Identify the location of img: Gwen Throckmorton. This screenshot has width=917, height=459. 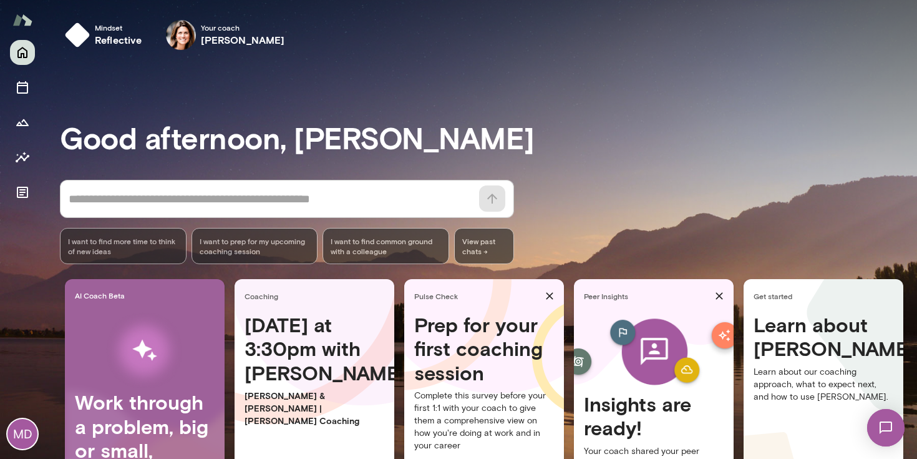
(181, 35).